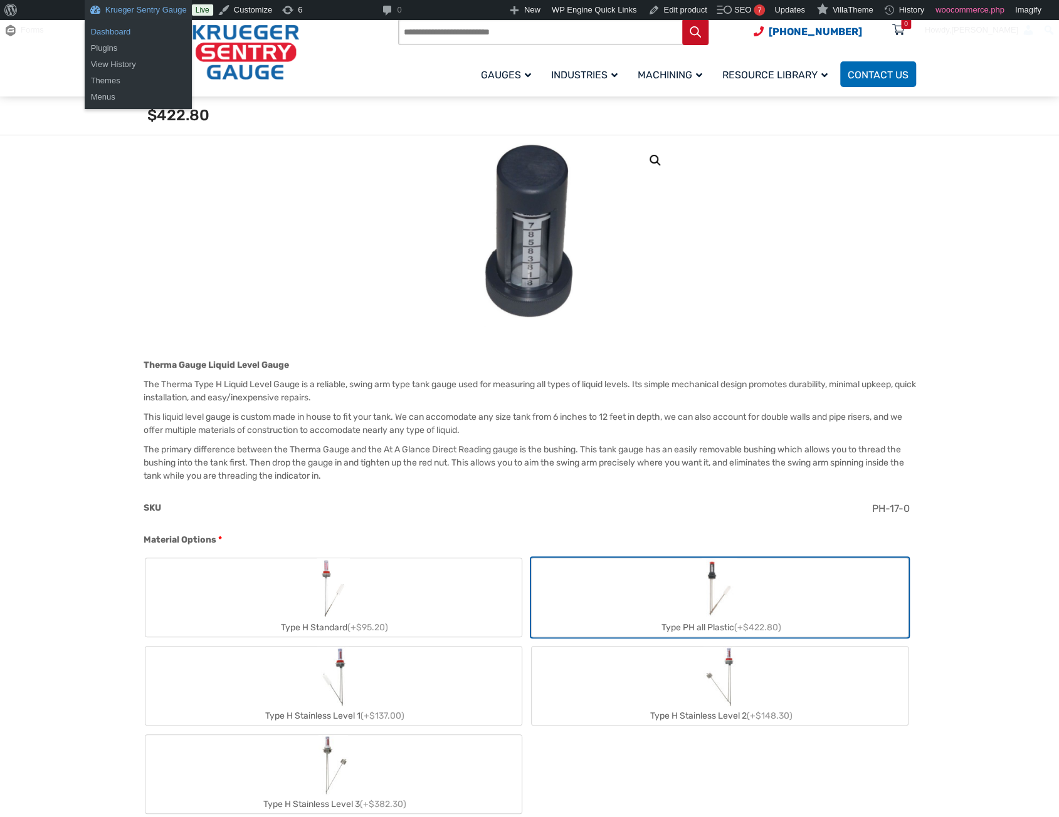 The width and height of the screenshot is (1059, 817). Describe the element at coordinates (178, 115) in the screenshot. I see `span: $422.80` at that location.